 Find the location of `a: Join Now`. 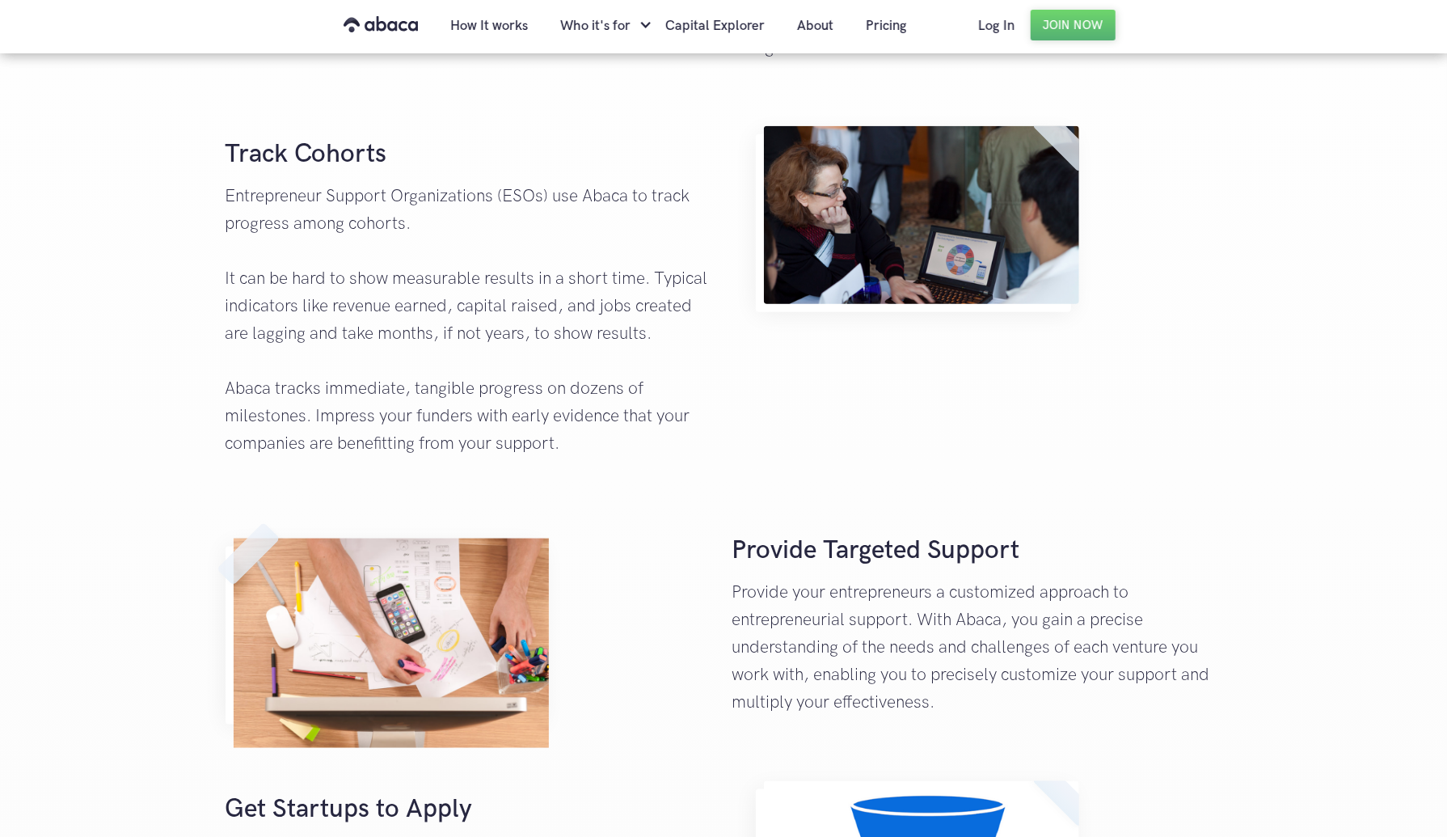

a: Join Now is located at coordinates (1073, 25).